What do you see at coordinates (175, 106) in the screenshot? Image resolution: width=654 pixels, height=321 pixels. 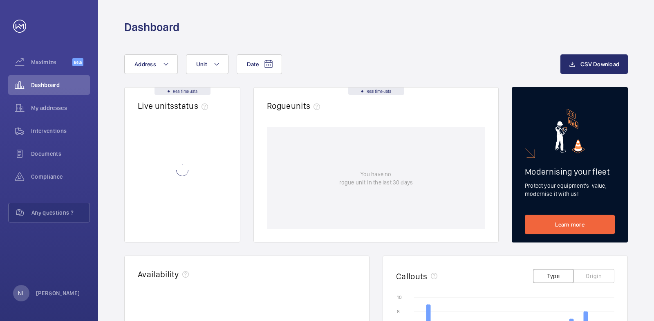 I see `h2: Live units` at bounding box center [175, 106].